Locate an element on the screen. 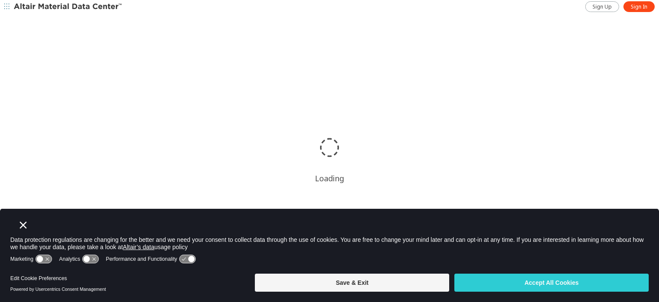  a: Sign In is located at coordinates (639, 6).